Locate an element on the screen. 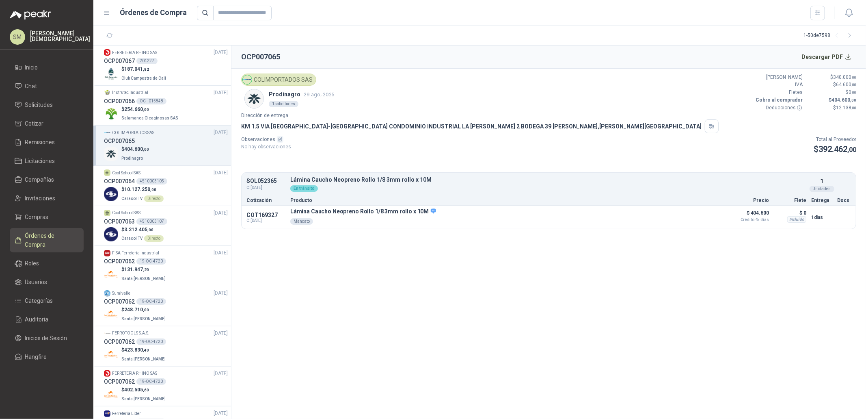 The width and height of the screenshot is (866, 419). a: Roles is located at coordinates (47, 263).